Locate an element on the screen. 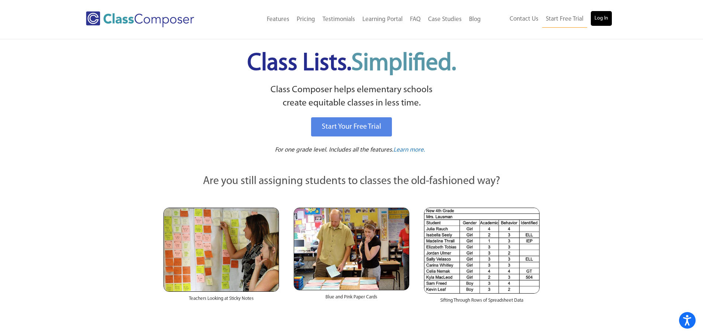 This screenshot has height=336, width=703. p: Class Composer helps elementary schools create equitable classes in less time. is located at coordinates (352, 97).